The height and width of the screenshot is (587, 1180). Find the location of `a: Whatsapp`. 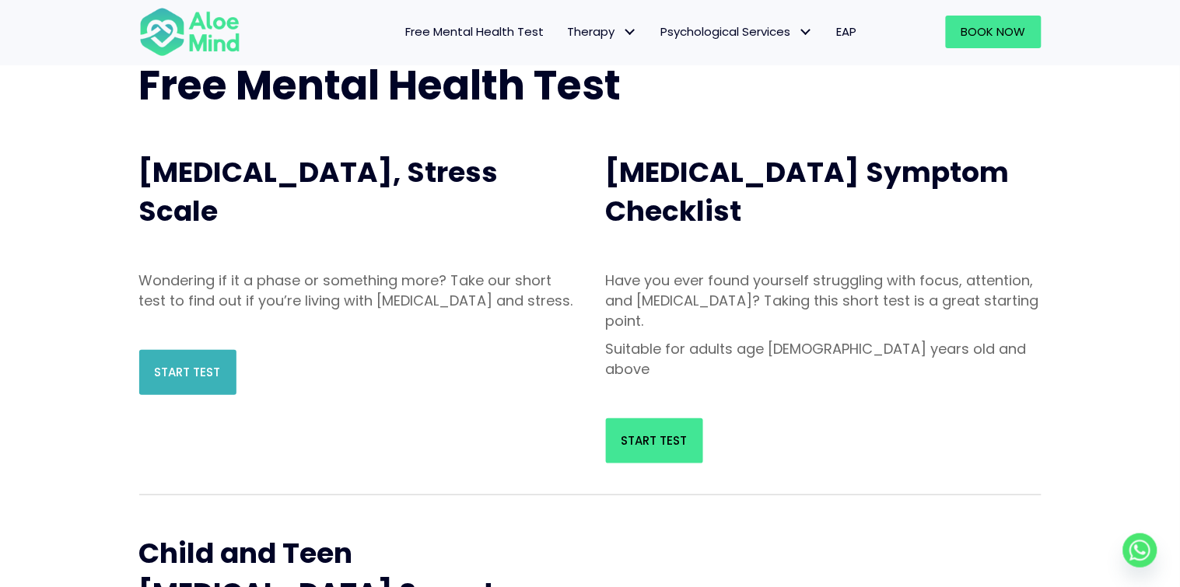

a: Whatsapp is located at coordinates (1140, 551).